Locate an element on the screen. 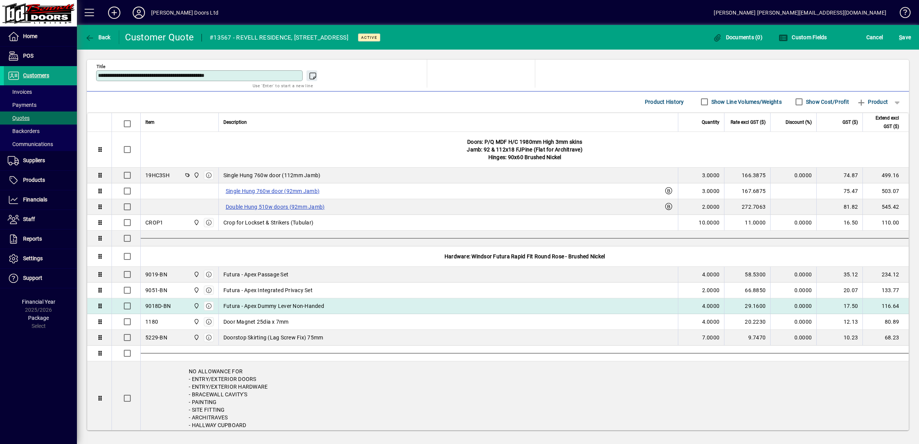 The height and width of the screenshot is (444, 919). td: 81.82 is located at coordinates (839, 207).